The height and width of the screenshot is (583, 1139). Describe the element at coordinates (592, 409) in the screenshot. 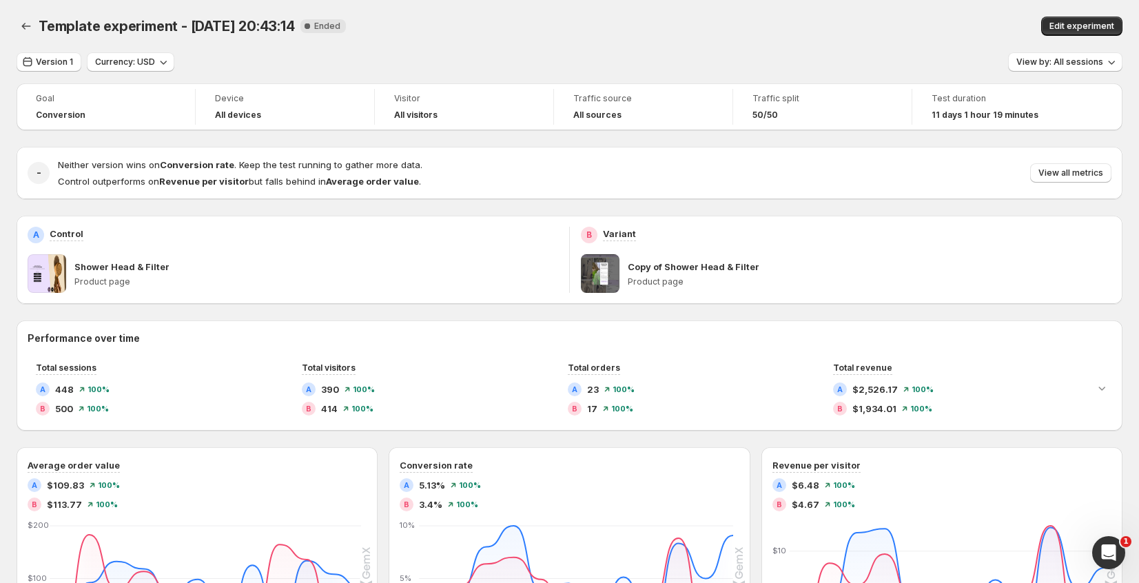

I see `span: 17` at that location.